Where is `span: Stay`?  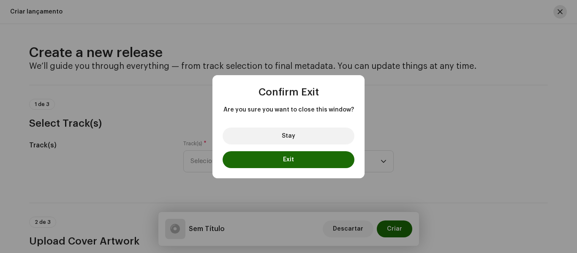 span: Stay is located at coordinates (289, 136).